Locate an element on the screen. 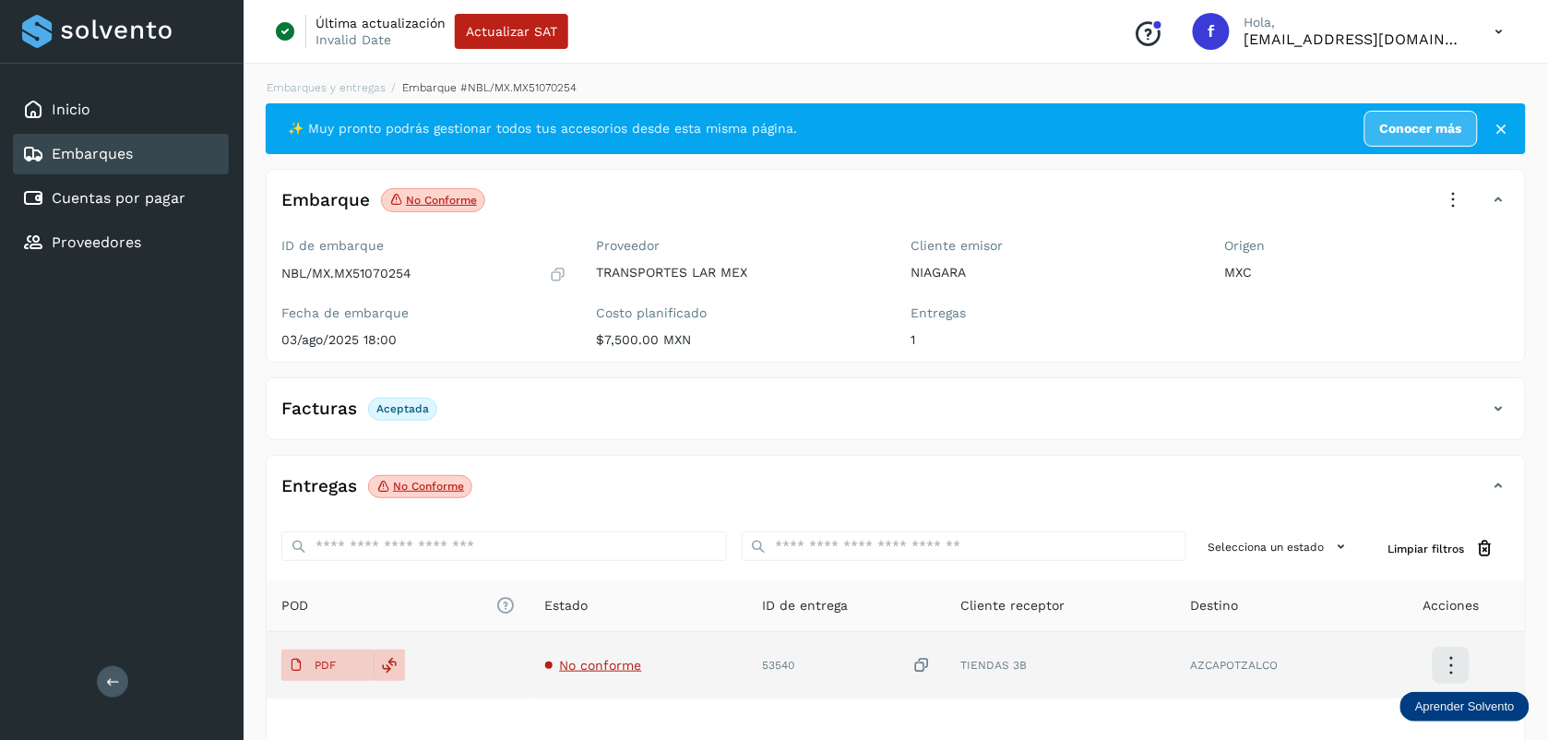 The image size is (1548, 740). h4: Facturas is located at coordinates (319, 409).